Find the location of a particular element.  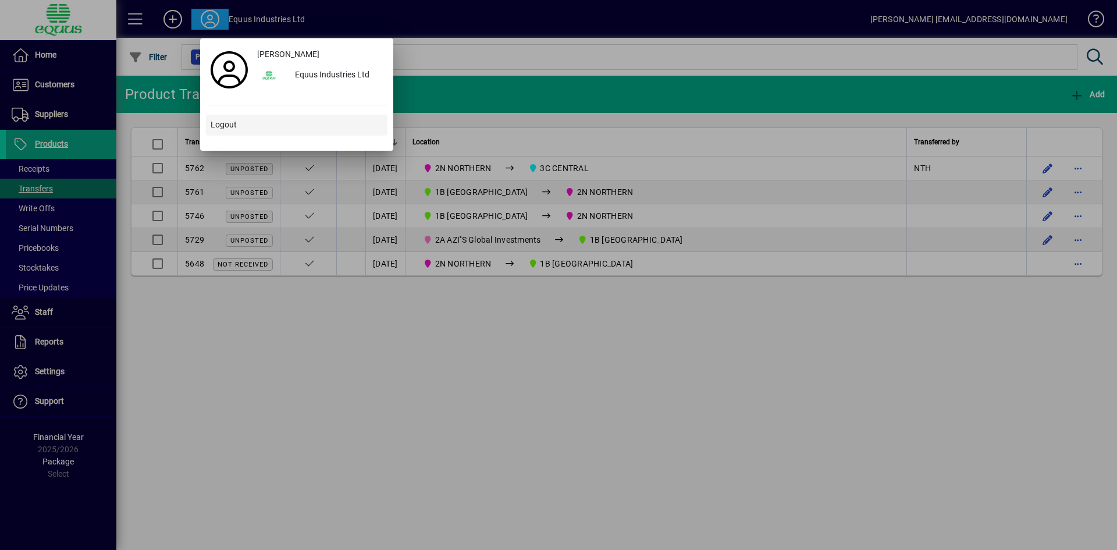

span: Logout is located at coordinates (223, 124).